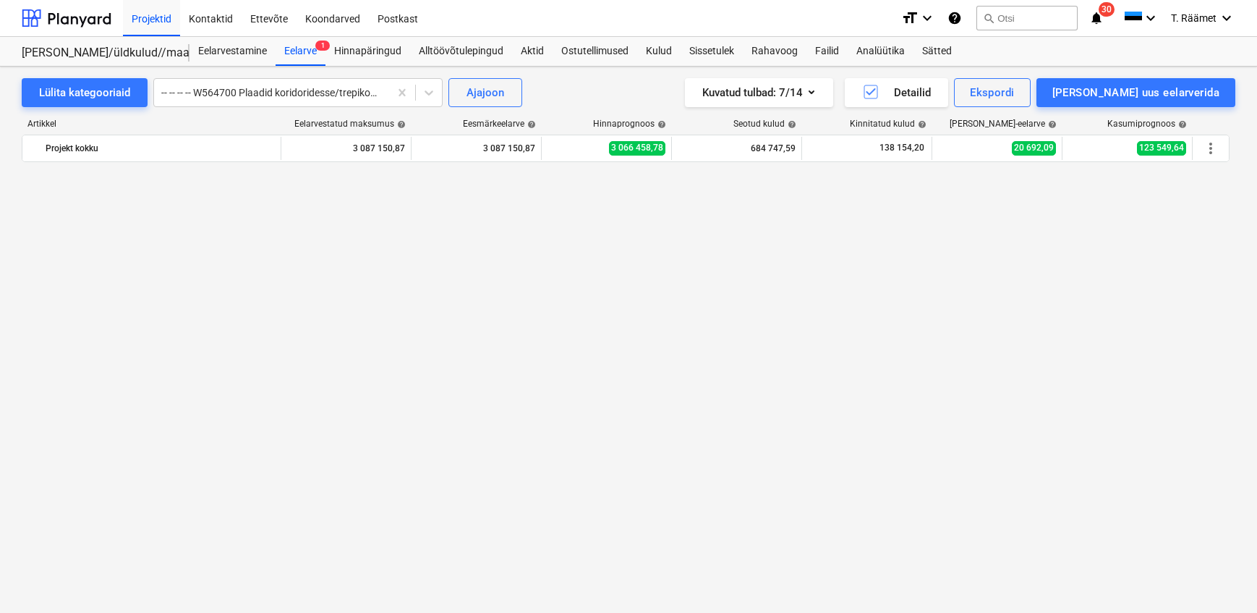  What do you see at coordinates (659, 51) in the screenshot?
I see `div: Kulud` at bounding box center [659, 51].